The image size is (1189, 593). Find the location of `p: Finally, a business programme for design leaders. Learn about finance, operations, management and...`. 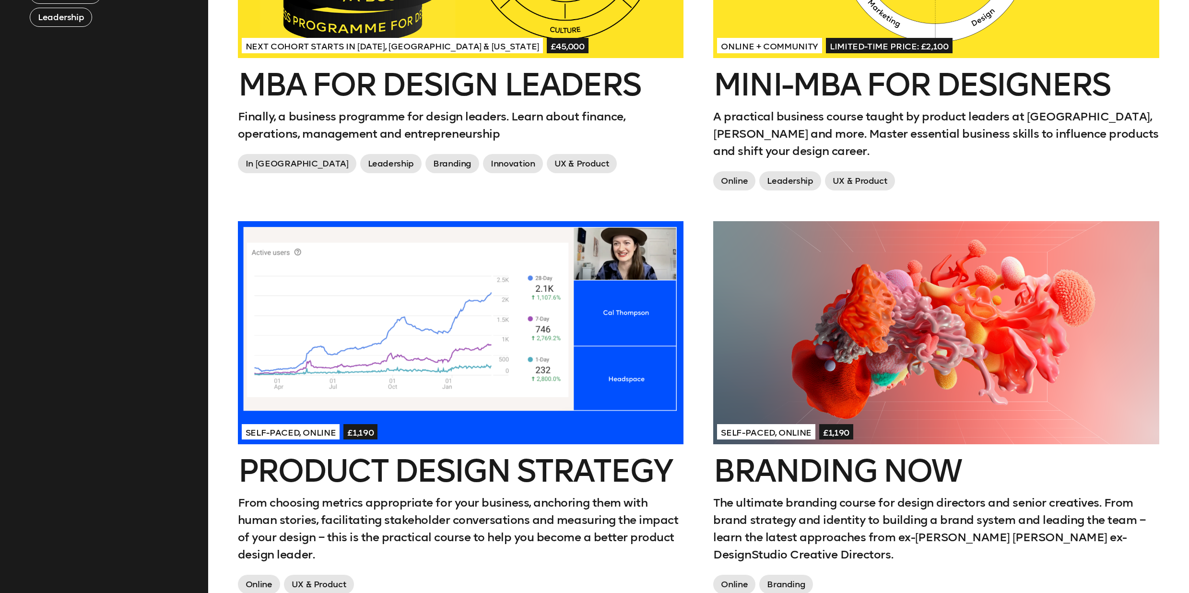

p: Finally, a business programme for design leaders. Learn about finance, operations, management and... is located at coordinates (461, 125).